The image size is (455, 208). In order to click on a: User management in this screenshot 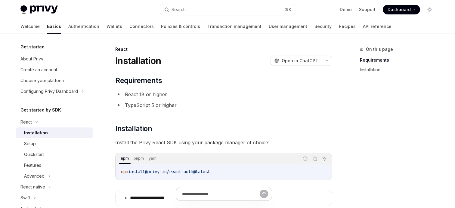, I will do `click(288, 27)`.